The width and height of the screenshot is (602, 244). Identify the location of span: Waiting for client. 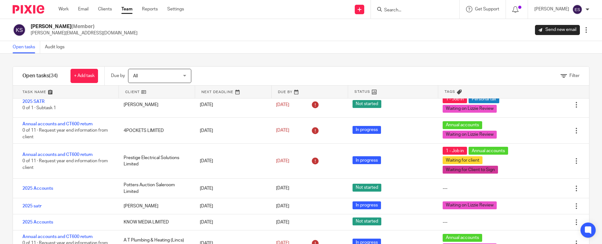
(463, 160).